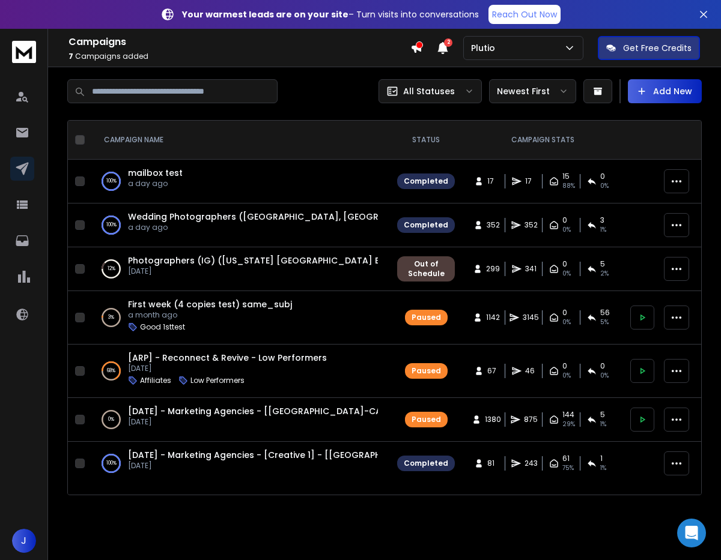 This screenshot has width=721, height=560. I want to click on th: STATUS, so click(426, 140).